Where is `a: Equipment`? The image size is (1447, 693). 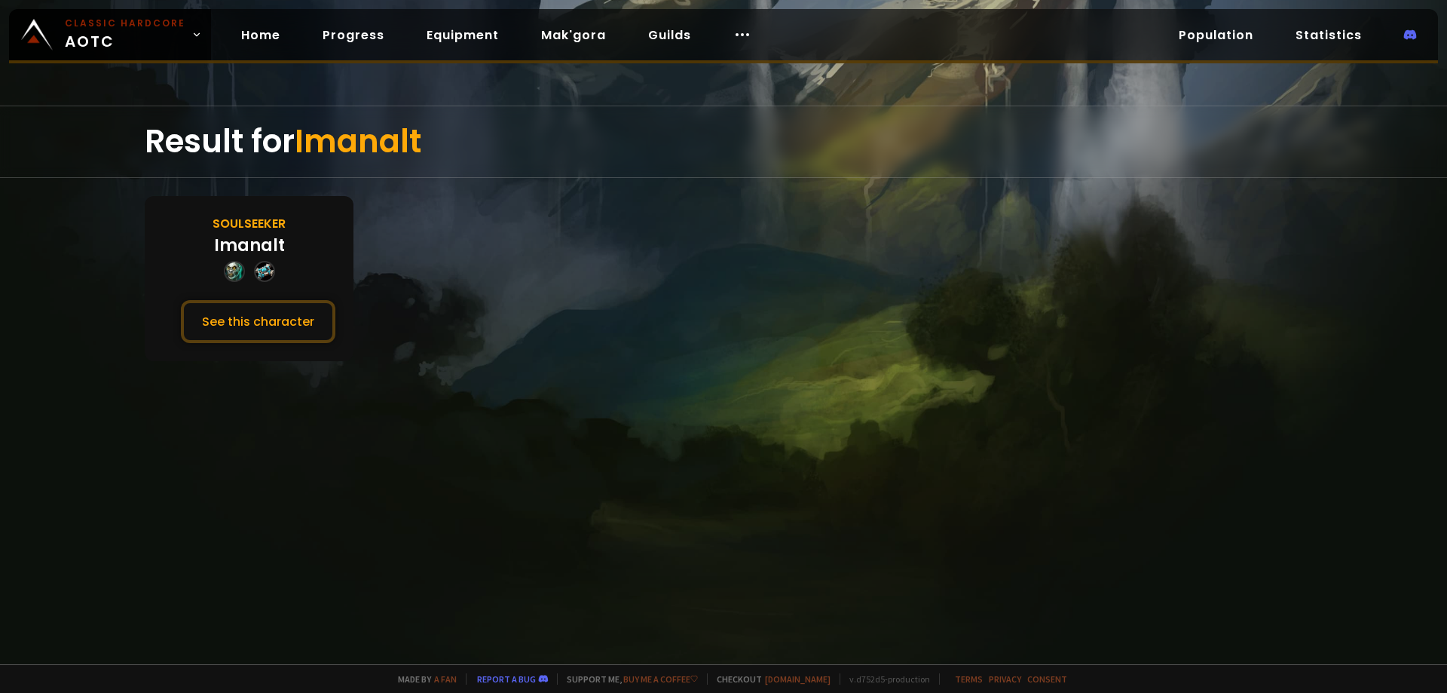
a: Equipment is located at coordinates (463, 35).